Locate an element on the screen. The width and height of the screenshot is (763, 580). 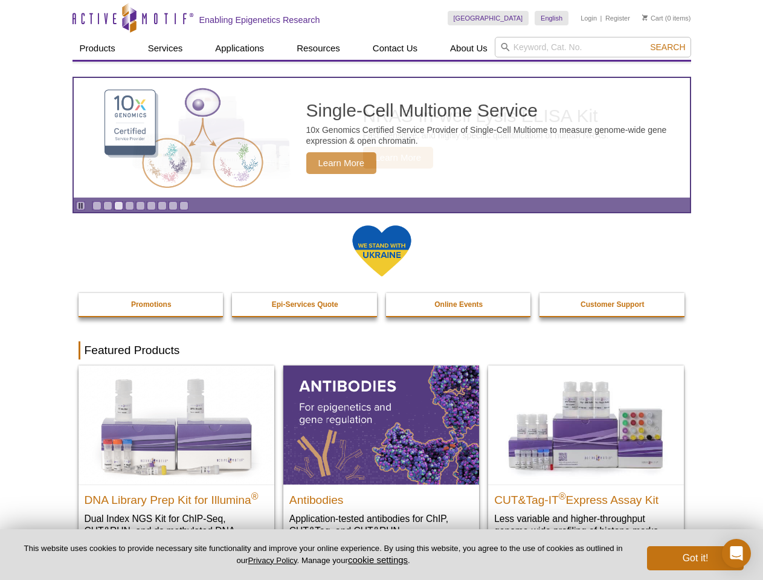
strong: Online Events is located at coordinates (459, 305).